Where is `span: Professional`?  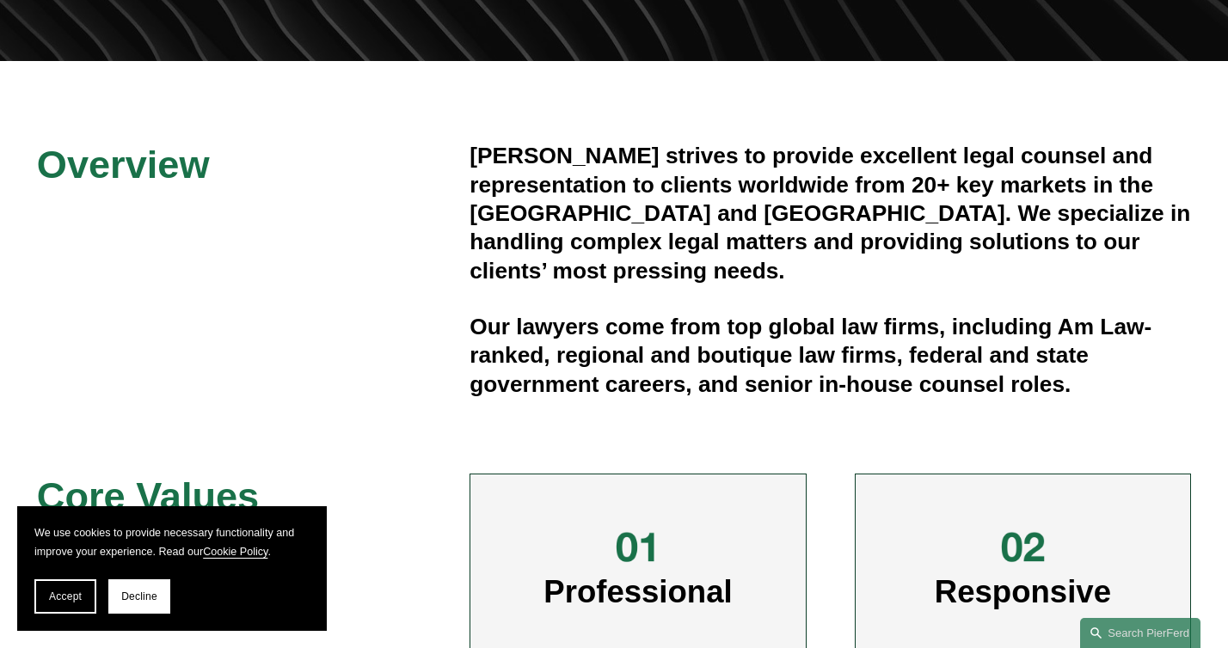 span: Professional is located at coordinates (637, 591).